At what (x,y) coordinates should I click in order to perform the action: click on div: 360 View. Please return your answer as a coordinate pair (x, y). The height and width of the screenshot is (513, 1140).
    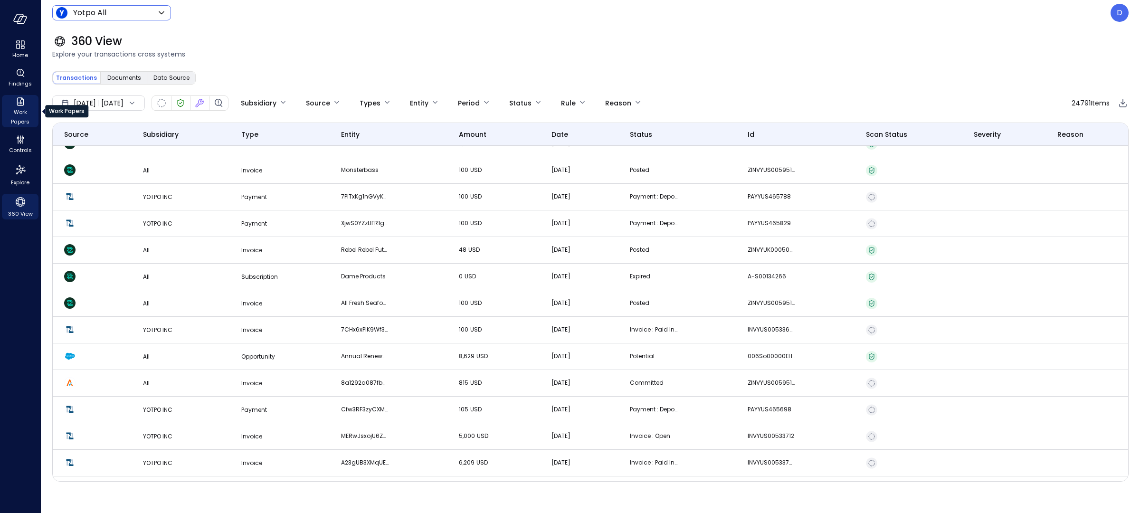
    Looking at the image, I should click on (20, 207).